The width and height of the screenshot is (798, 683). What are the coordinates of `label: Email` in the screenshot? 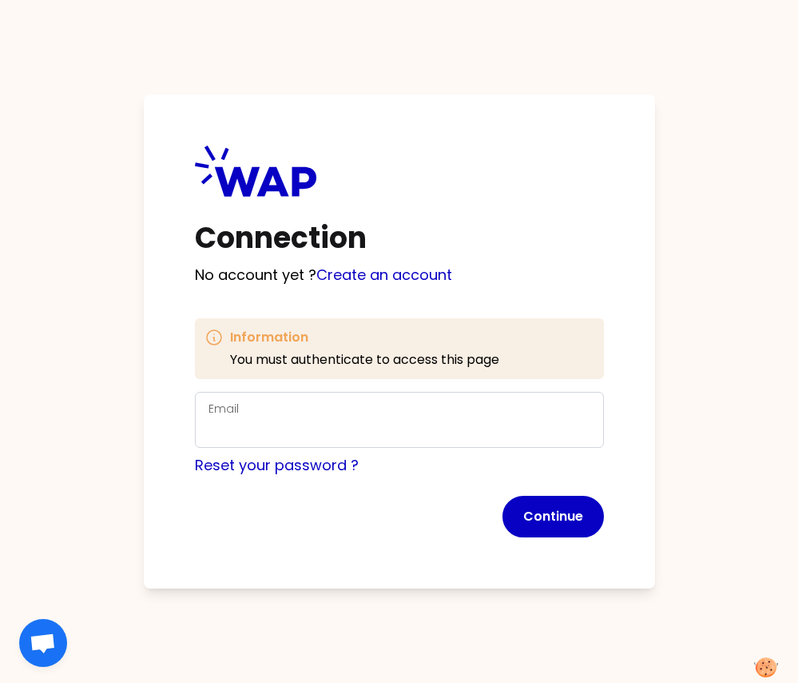 It's located at (224, 408).